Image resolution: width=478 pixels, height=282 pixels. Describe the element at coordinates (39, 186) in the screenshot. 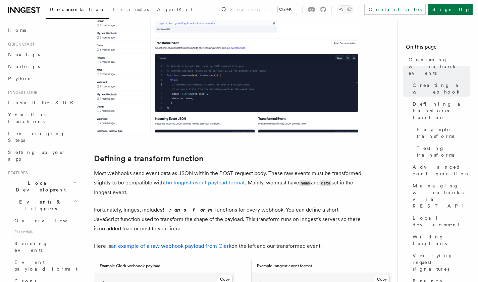

I see `span: Local Development` at that location.